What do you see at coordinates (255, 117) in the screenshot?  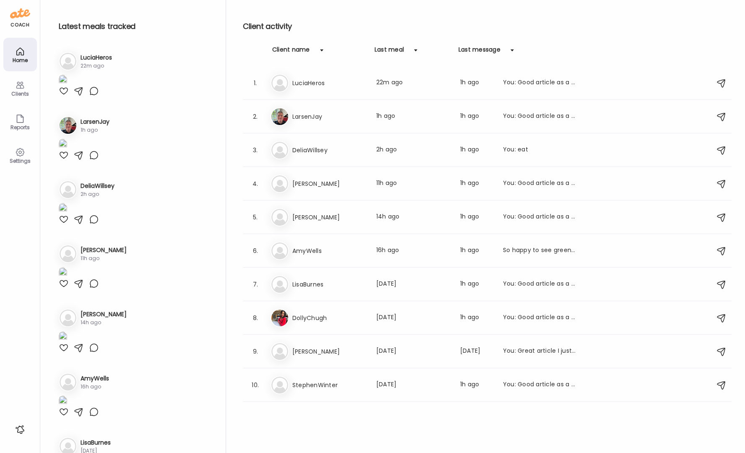 I see `div: 2.` at bounding box center [255, 117].